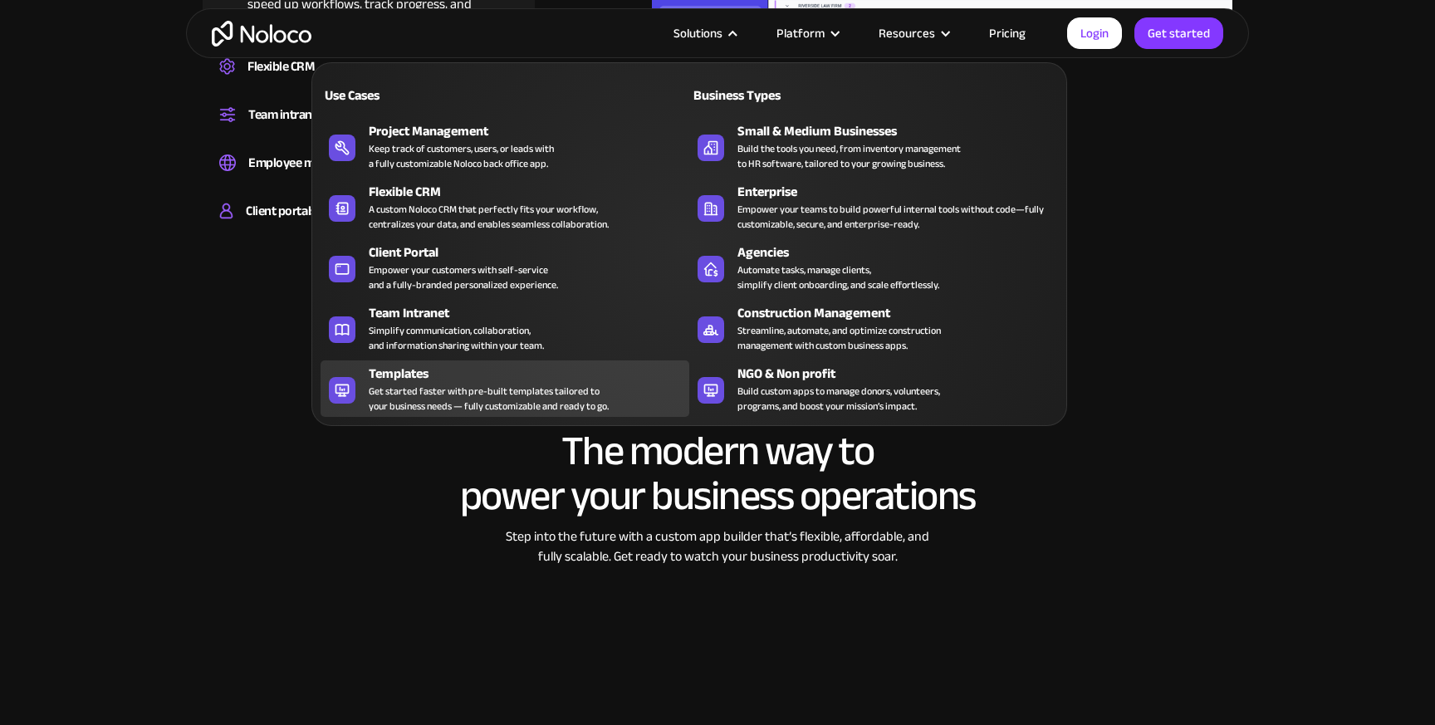 The image size is (1435, 725). Describe the element at coordinates (369, 81) in the screenshot. I see `div: Create a custom CRM that you can adapt to your business’s needs, centralize your workflows, and m...` at that location.